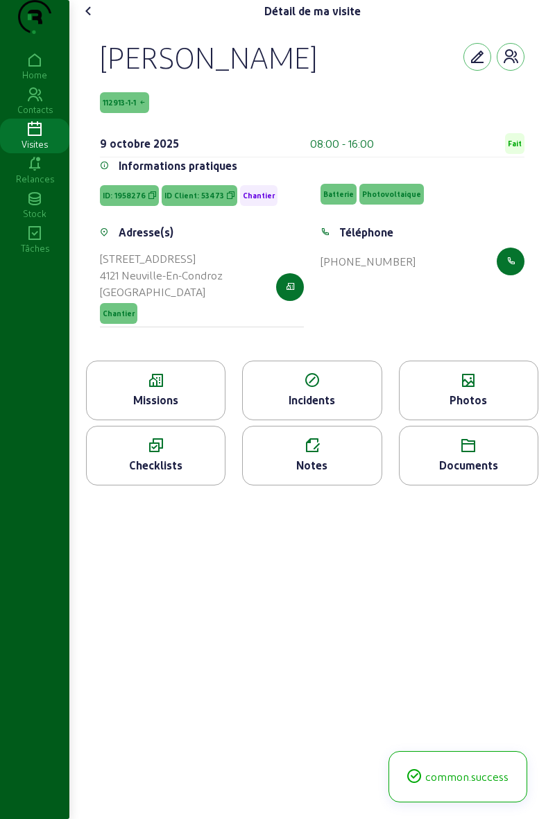 The image size is (555, 819). What do you see at coordinates (458, 777) in the screenshot?
I see `div: common.success` at bounding box center [458, 777].